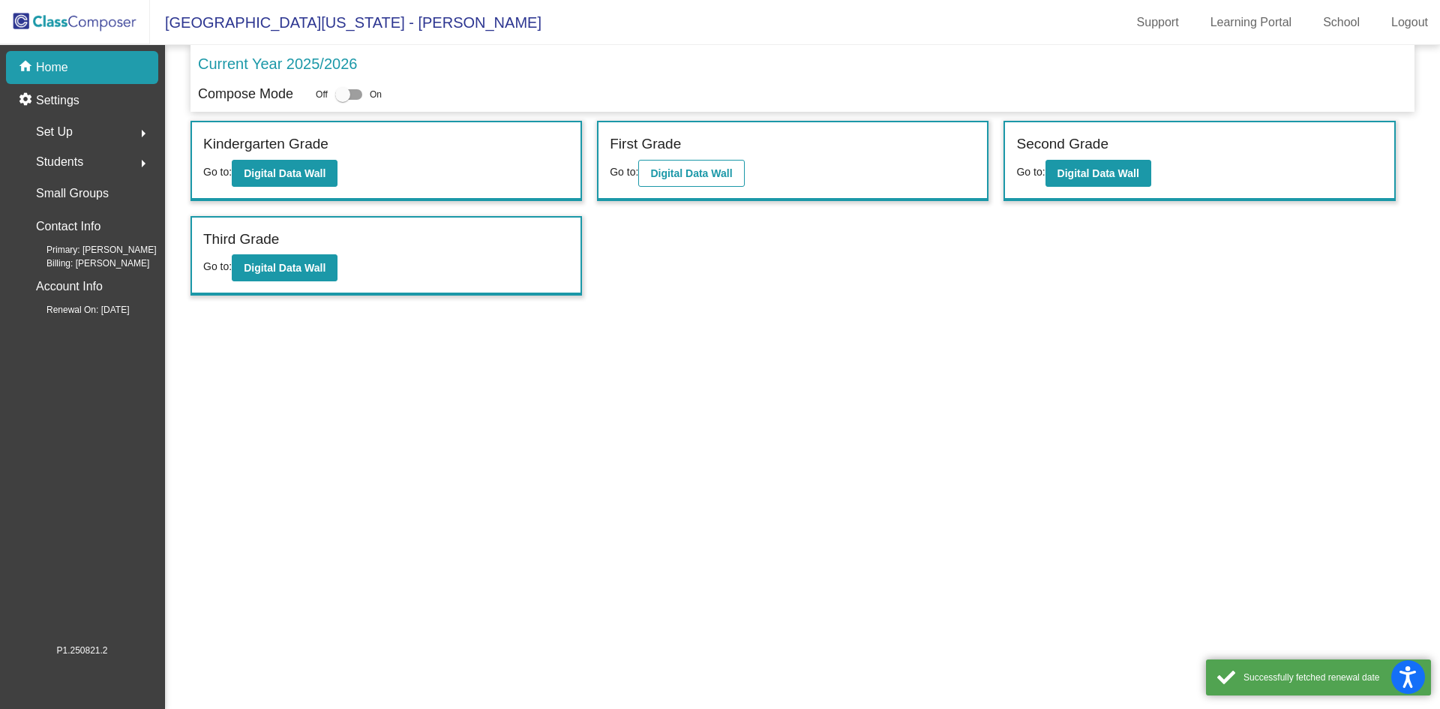 This screenshot has height=709, width=1440. Describe the element at coordinates (59, 162) in the screenshot. I see `span: Students` at that location.